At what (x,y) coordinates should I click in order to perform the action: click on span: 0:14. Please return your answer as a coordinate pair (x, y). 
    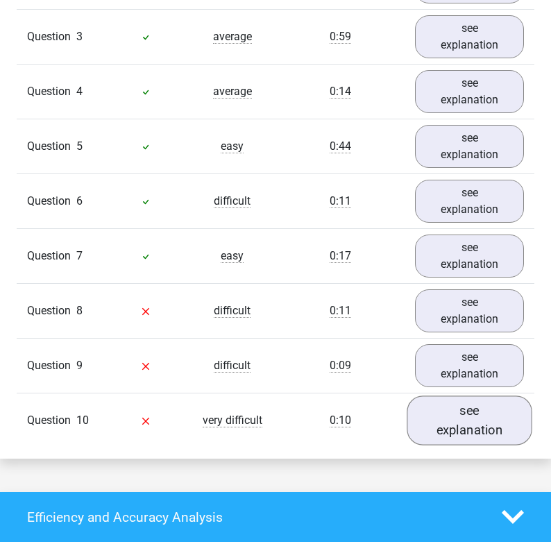
    Looking at the image, I should click on (340, 92).